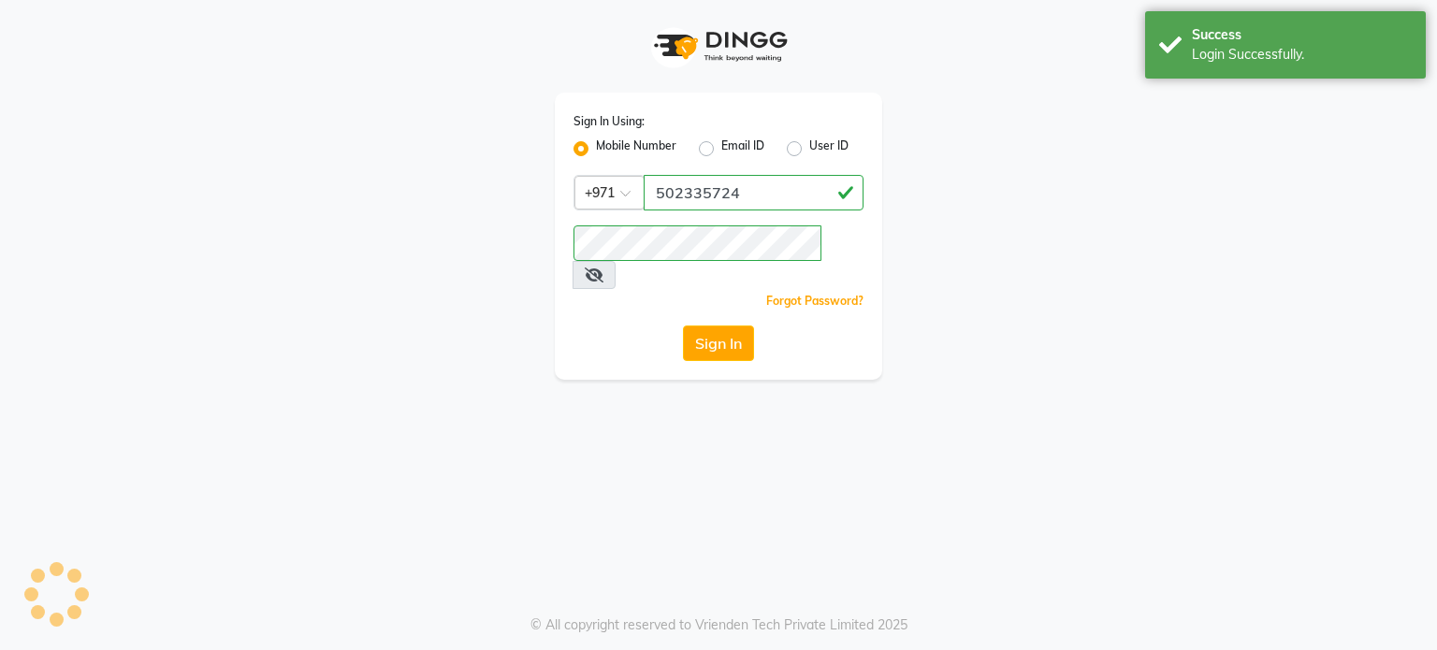 The image size is (1437, 650). I want to click on div: Login Successfully., so click(1301, 54).